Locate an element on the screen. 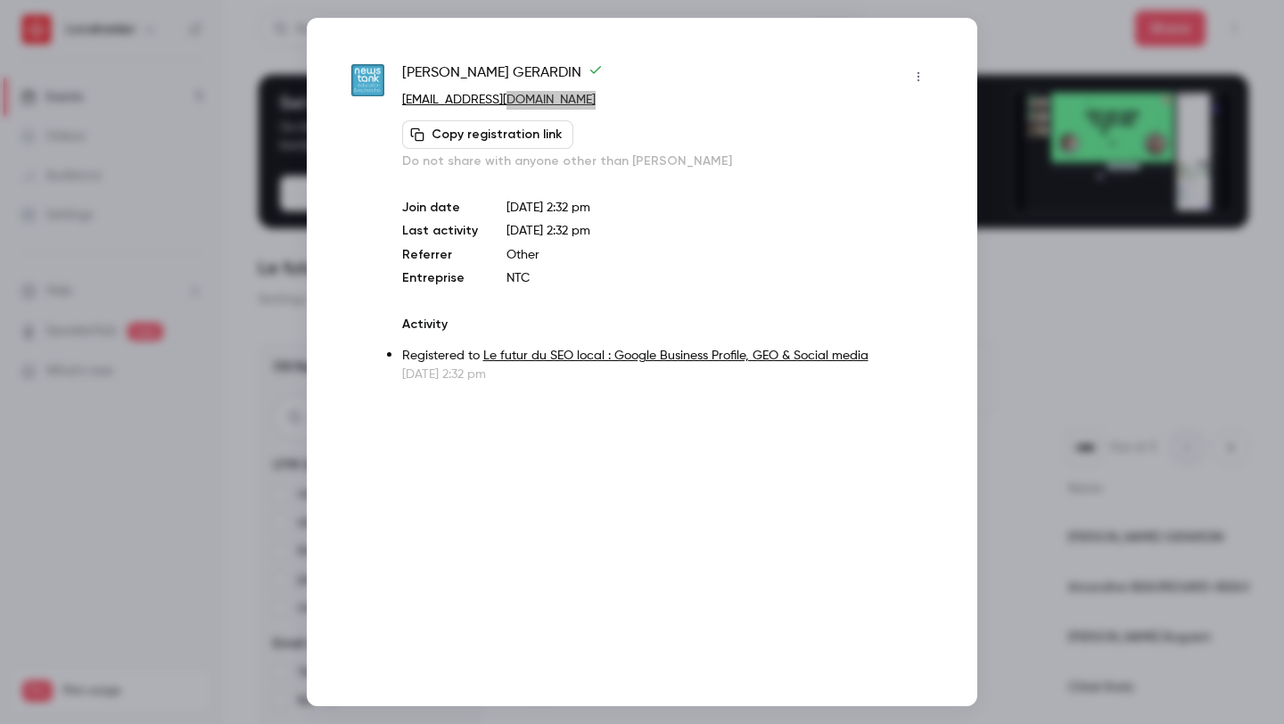 This screenshot has width=1284, height=724. p: Other is located at coordinates (720, 255).